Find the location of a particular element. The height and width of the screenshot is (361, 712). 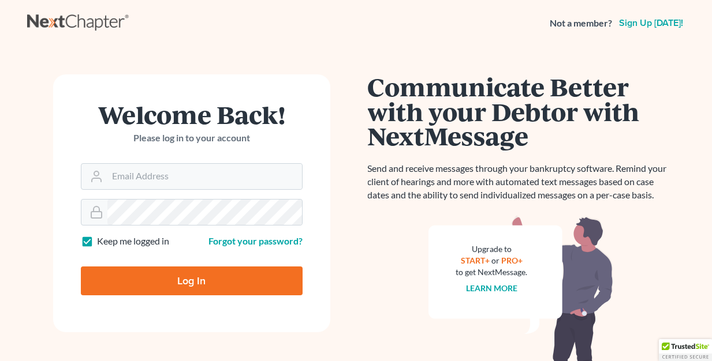

div: TrustedSite Certified is located at coordinates (685, 350).